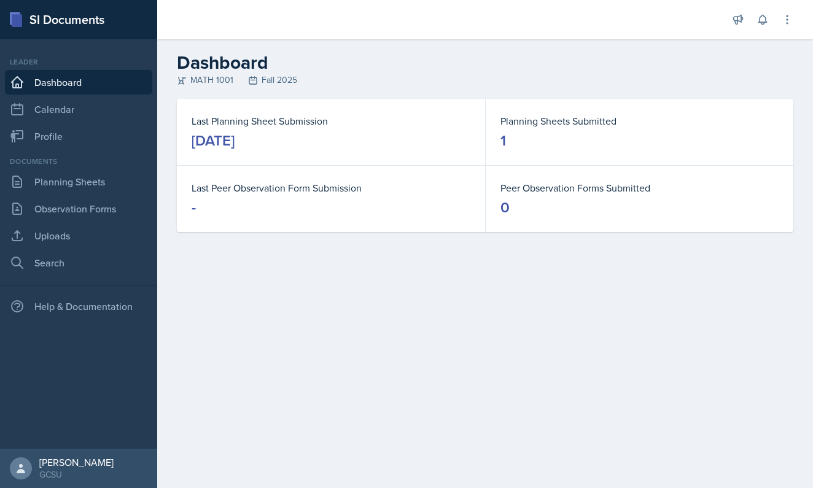 The width and height of the screenshot is (813, 488). Describe the element at coordinates (79, 82) in the screenshot. I see `a: Dashboard` at that location.